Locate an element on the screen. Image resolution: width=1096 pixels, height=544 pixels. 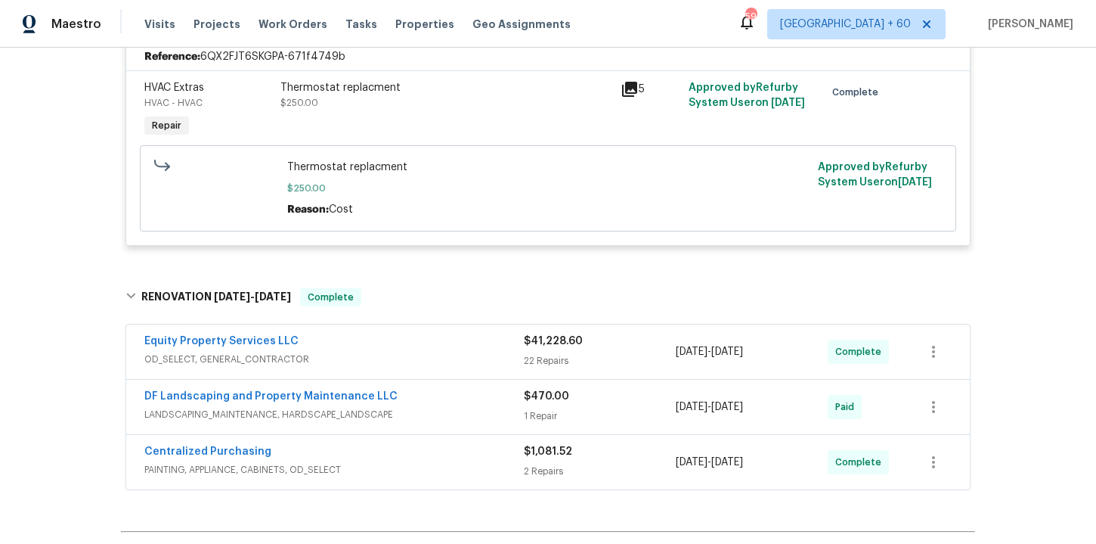
span: Geo Assignments is located at coordinates (522, 24).